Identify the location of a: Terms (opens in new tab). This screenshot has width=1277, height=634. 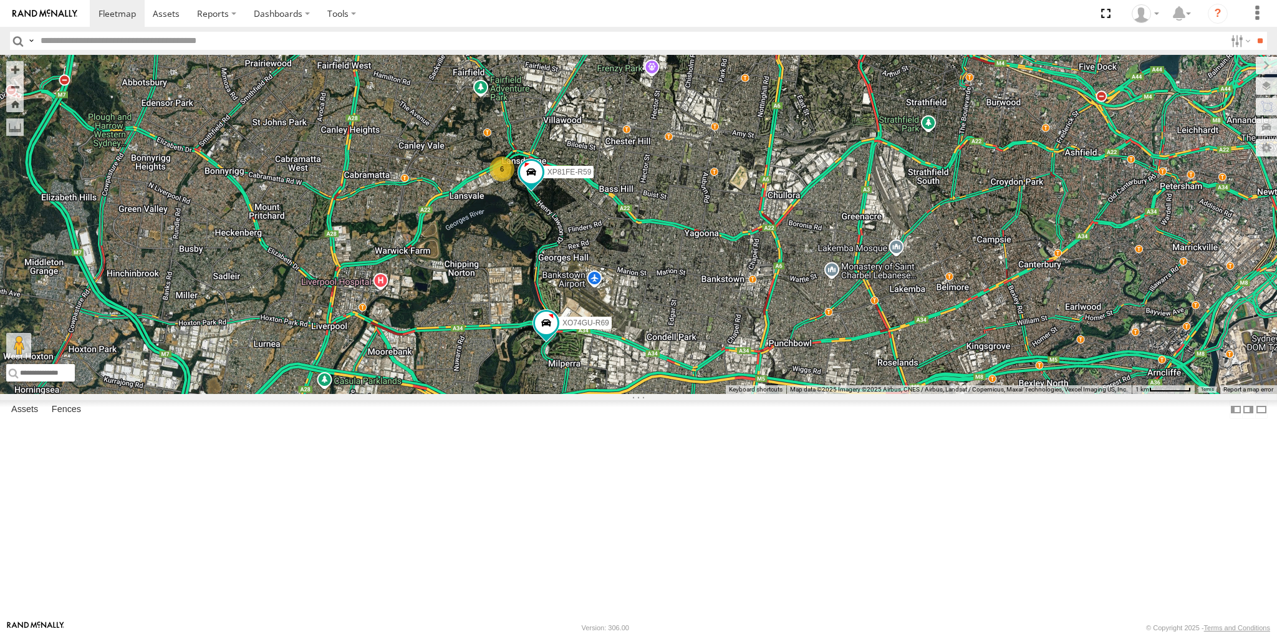
(1207, 390).